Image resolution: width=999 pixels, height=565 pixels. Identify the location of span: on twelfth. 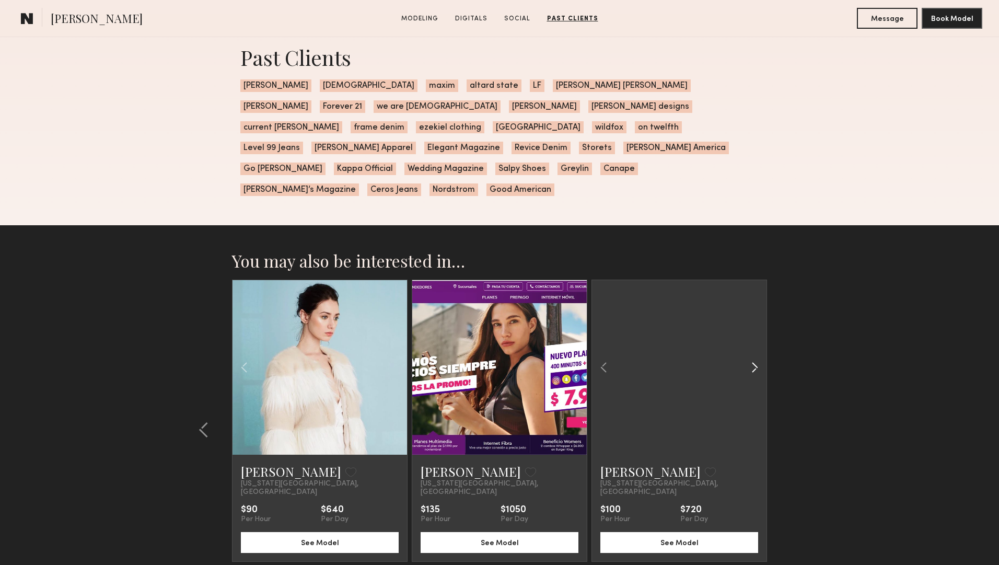
(658, 128).